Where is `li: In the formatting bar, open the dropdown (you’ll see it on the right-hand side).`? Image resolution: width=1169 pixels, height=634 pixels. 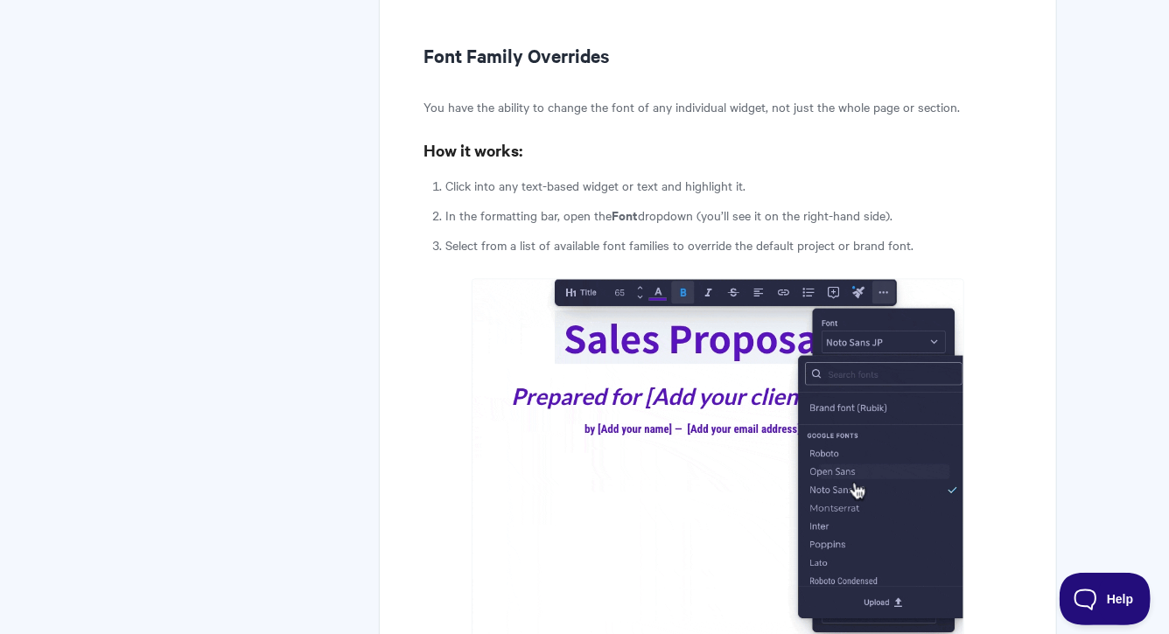 li: In the formatting bar, open the dropdown (you’ll see it on the right-hand side). is located at coordinates (729, 215).